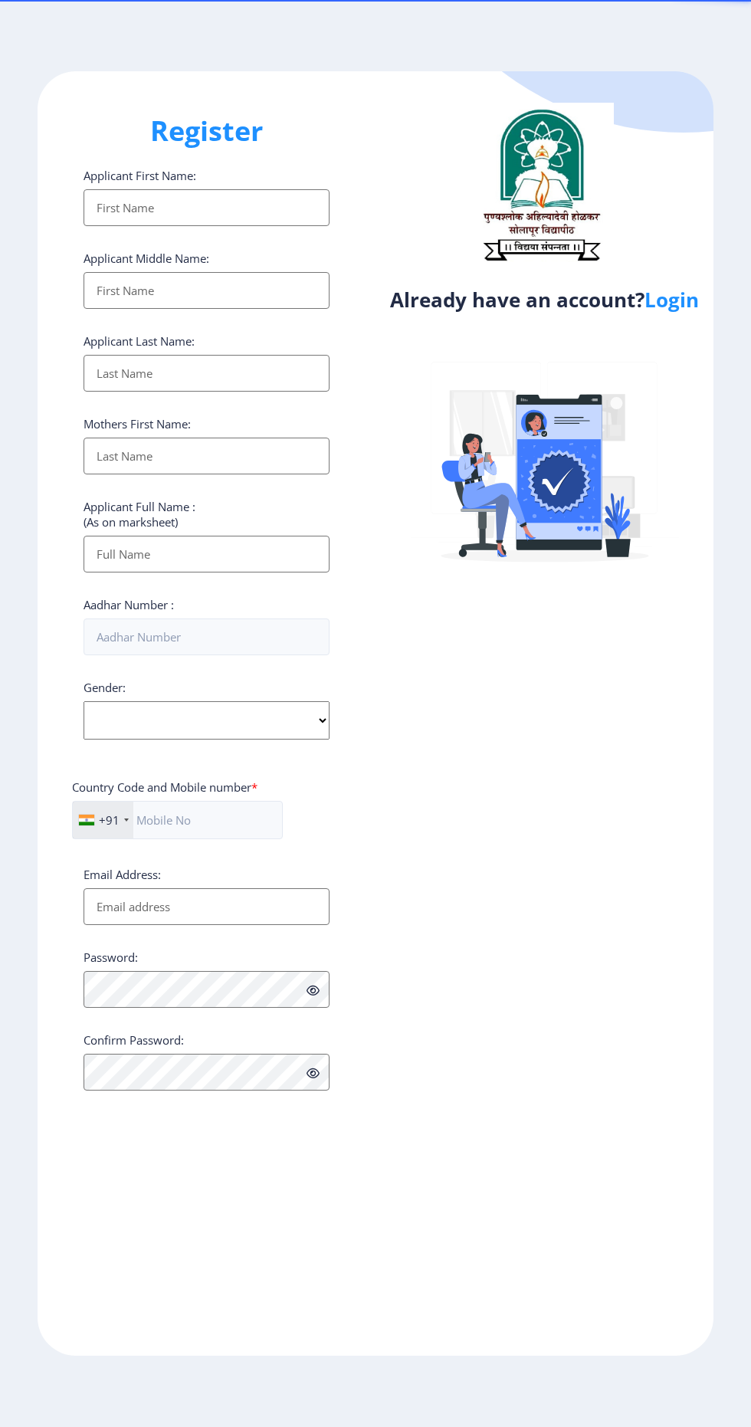 The image size is (751, 1427). Describe the element at coordinates (146, 258) in the screenshot. I see `label: Applicant Middle Name:` at that location.